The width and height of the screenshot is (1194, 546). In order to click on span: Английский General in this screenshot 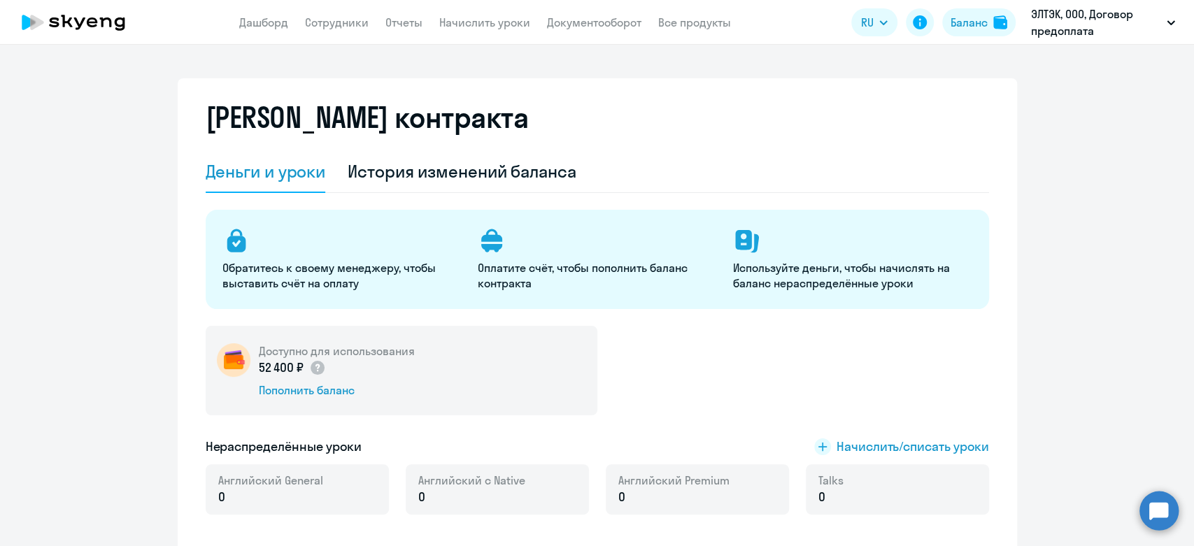, I will do `click(271, 480)`.